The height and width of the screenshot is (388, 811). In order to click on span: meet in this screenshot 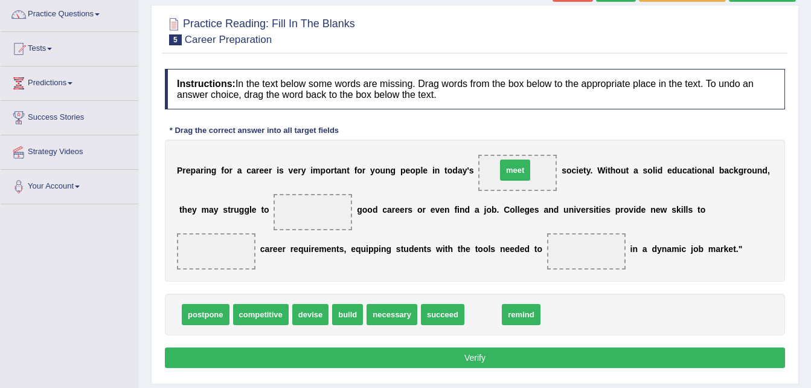, I will do `click(515, 170)`.